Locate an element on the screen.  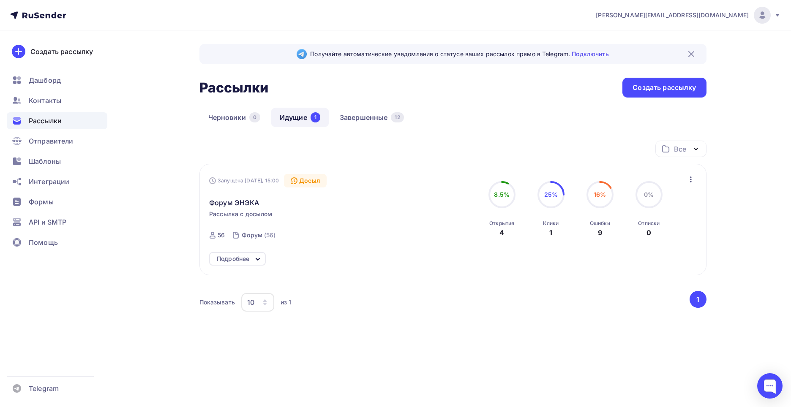
span: Дашборд is located at coordinates (45, 80).